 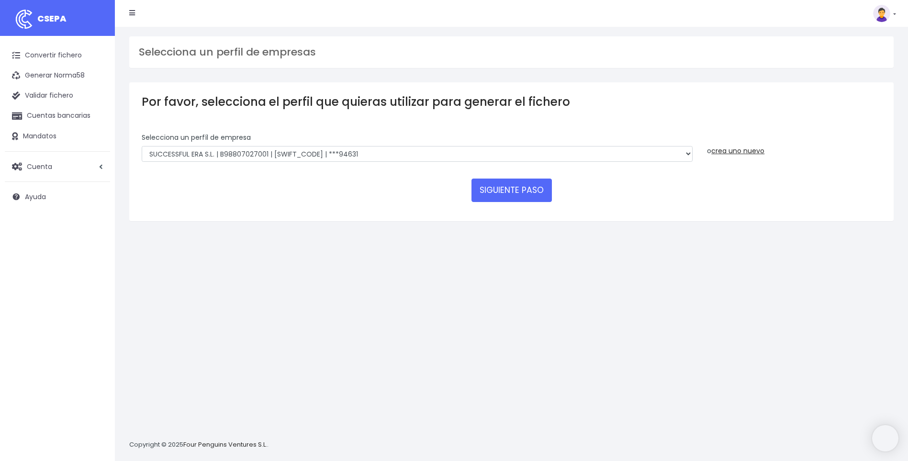 What do you see at coordinates (512, 190) in the screenshot?
I see `button: SIGUIENTE PASO` at bounding box center [512, 190].